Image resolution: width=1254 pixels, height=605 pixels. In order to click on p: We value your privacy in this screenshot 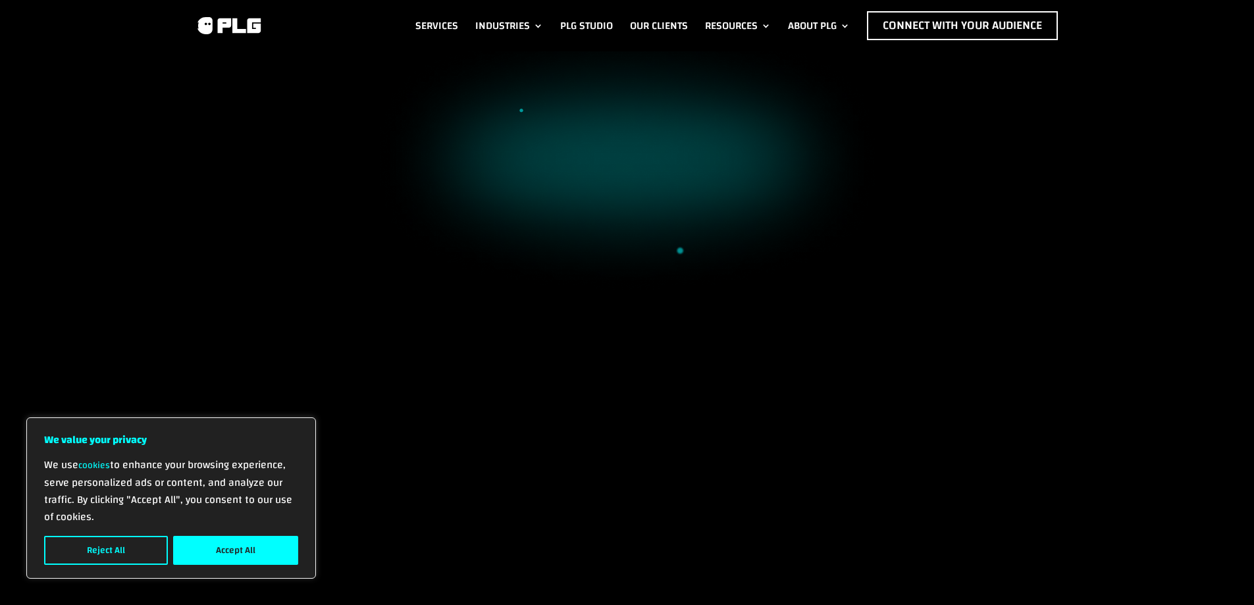, I will do `click(171, 440)`.